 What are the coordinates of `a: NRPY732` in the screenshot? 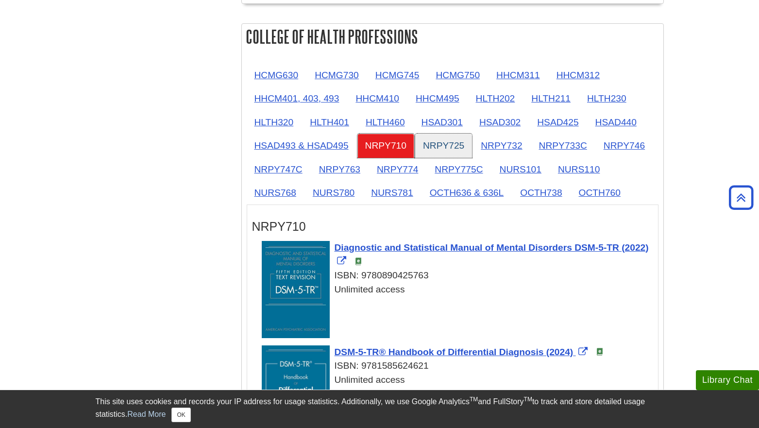 It's located at (501, 145).